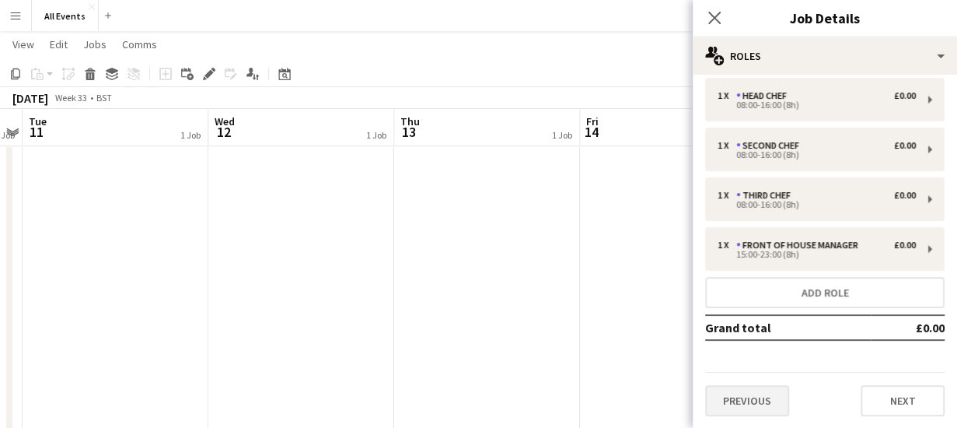 Image resolution: width=957 pixels, height=428 pixels. What do you see at coordinates (591, 131) in the screenshot?
I see `span: 14` at bounding box center [591, 131].